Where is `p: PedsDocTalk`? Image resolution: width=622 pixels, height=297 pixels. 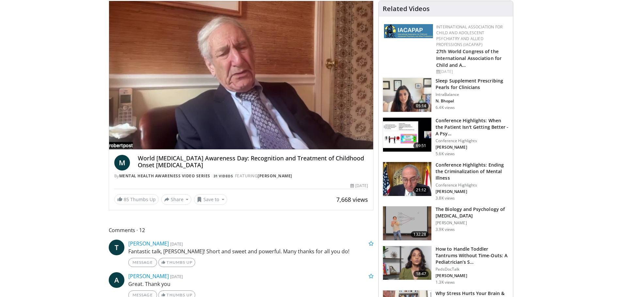
p: PedsDocTalk is located at coordinates (472, 270).